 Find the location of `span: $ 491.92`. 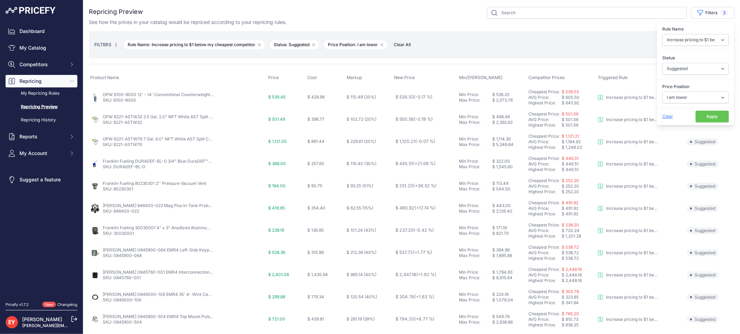

span: $ 491.92 is located at coordinates (570, 214).